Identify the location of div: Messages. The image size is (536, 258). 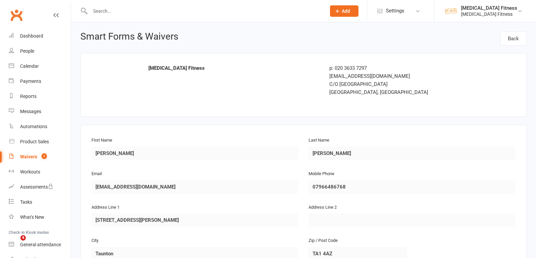
(30, 111).